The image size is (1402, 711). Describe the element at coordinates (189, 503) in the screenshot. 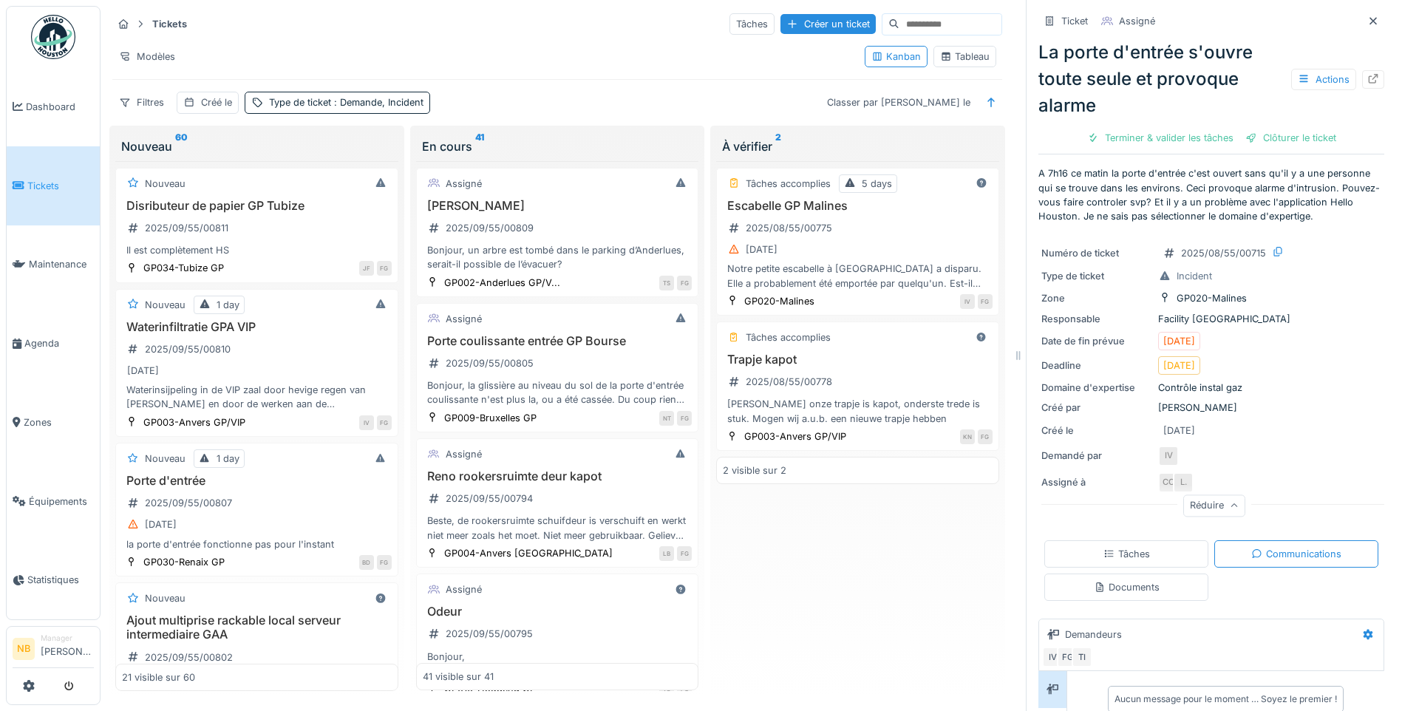

I see `div: 2025/09/55/00807` at that location.